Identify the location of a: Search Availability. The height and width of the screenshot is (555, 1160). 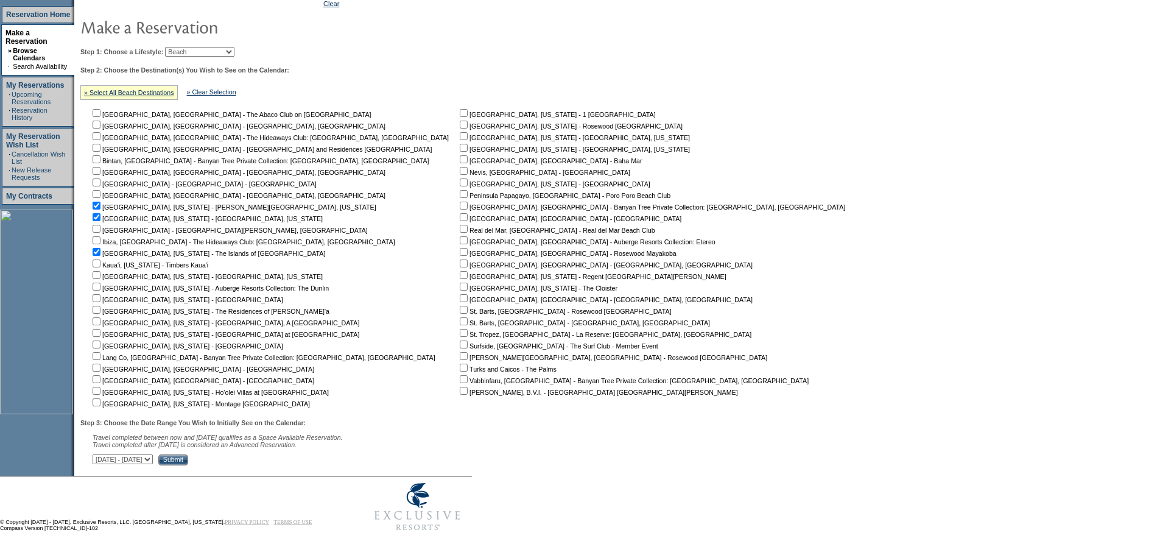
(40, 66).